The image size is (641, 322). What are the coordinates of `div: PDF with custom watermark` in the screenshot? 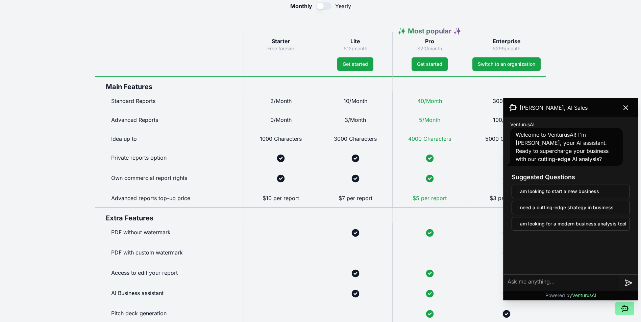 It's located at (169, 253).